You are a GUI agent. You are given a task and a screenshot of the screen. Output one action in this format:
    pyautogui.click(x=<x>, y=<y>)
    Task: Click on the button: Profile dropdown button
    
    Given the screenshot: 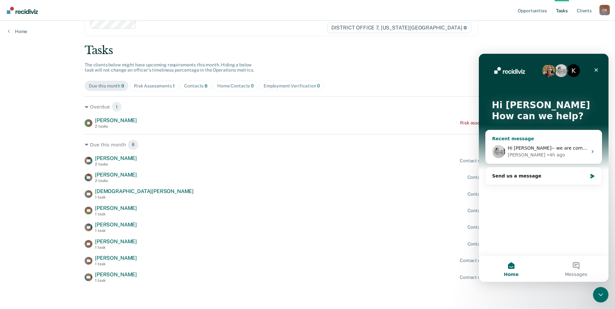 What is the action you would take?
    pyautogui.click(x=605, y=10)
    